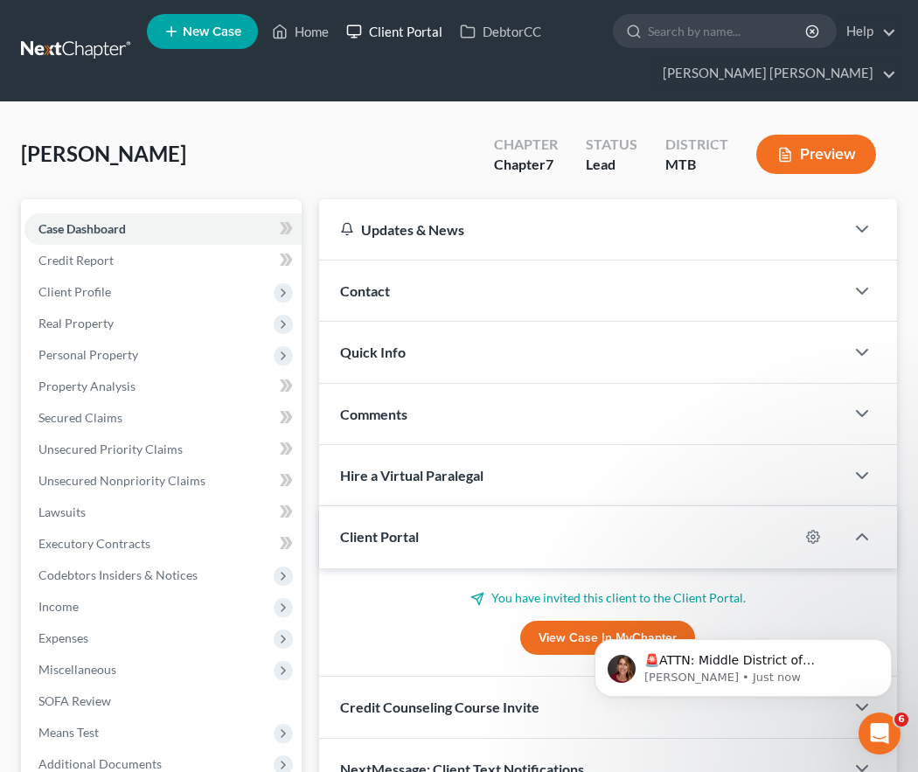 Image resolution: width=918 pixels, height=772 pixels. Describe the element at coordinates (394, 31) in the screenshot. I see `a: Client Portal` at that location.